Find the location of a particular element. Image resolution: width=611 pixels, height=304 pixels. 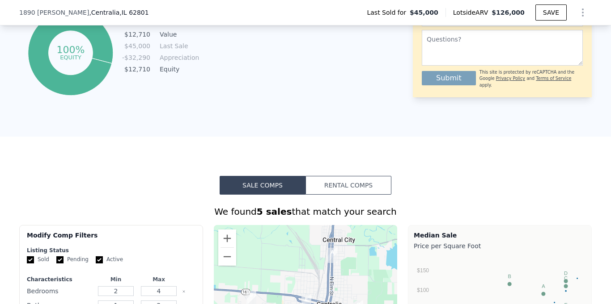

tspan: 100% is located at coordinates (70, 50).